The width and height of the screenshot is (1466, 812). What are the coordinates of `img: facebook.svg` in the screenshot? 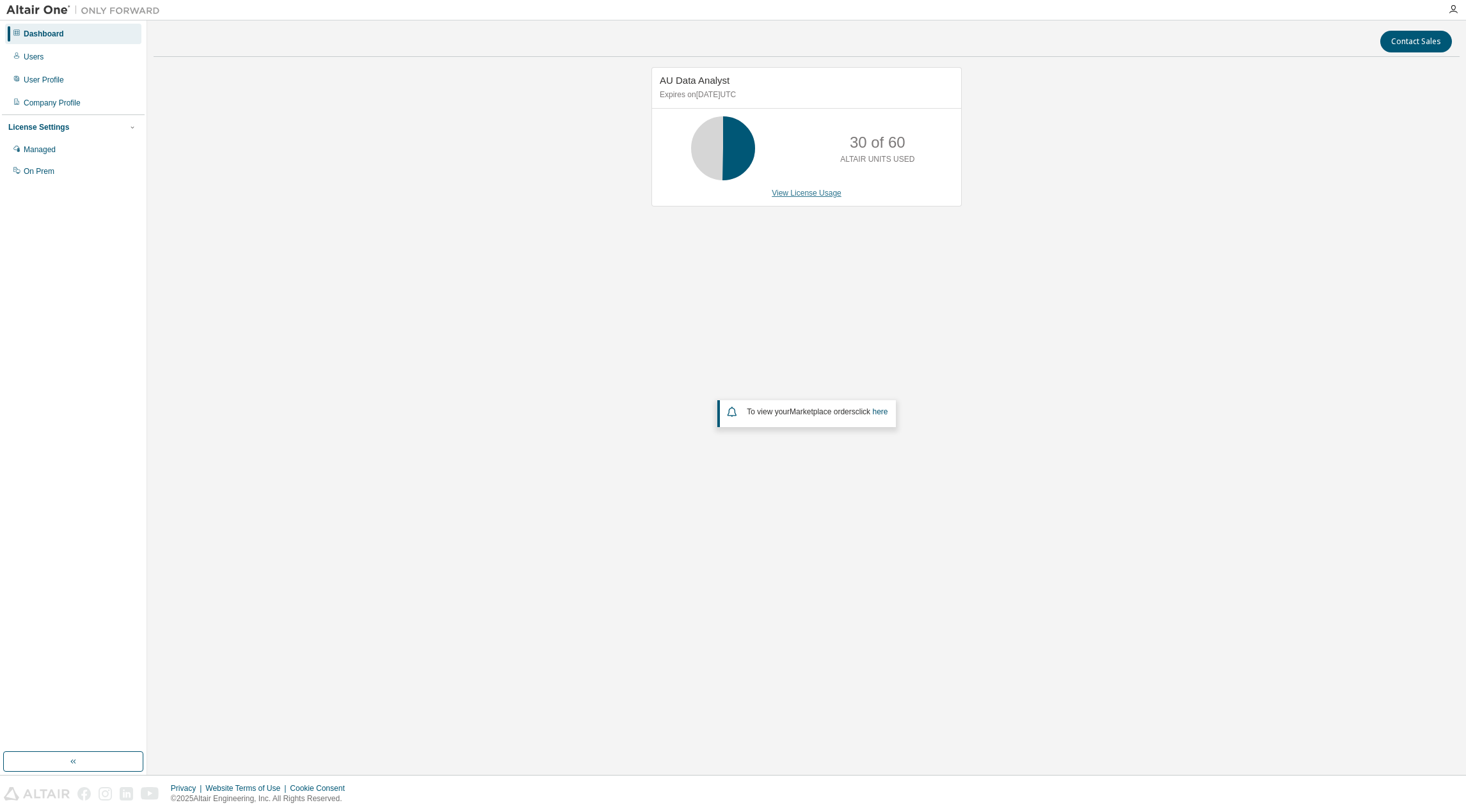 It's located at (84, 794).